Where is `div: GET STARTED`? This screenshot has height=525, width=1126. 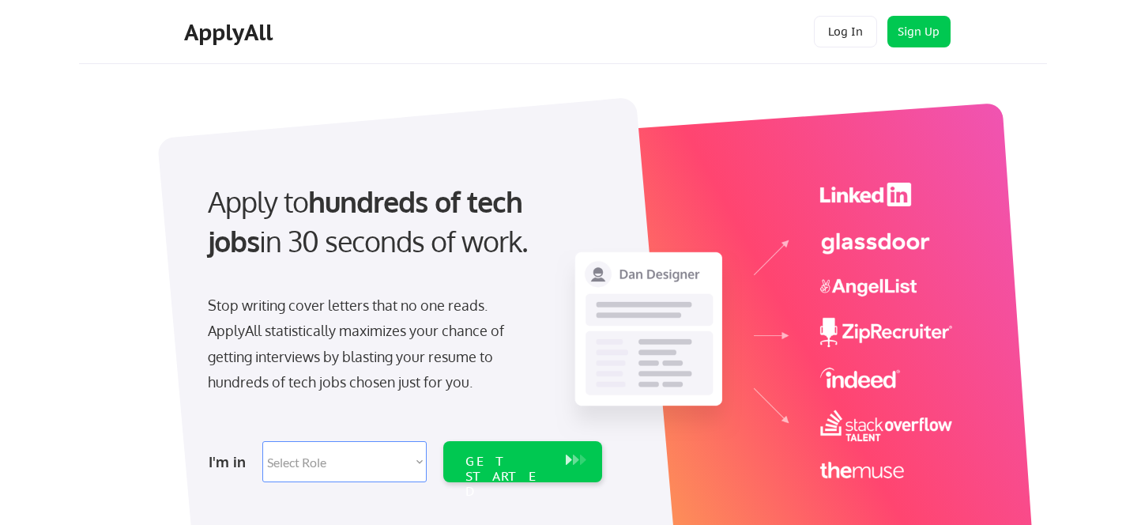 div: GET STARTED is located at coordinates (507, 476).